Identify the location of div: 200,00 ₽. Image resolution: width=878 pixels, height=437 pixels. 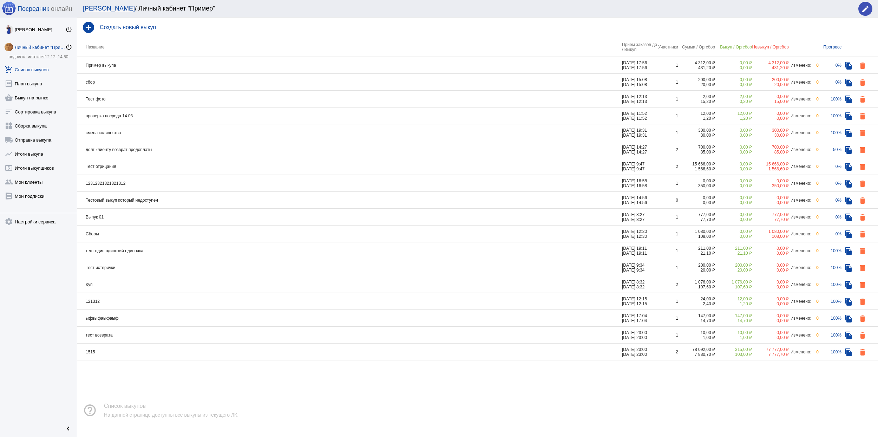
(770, 80).